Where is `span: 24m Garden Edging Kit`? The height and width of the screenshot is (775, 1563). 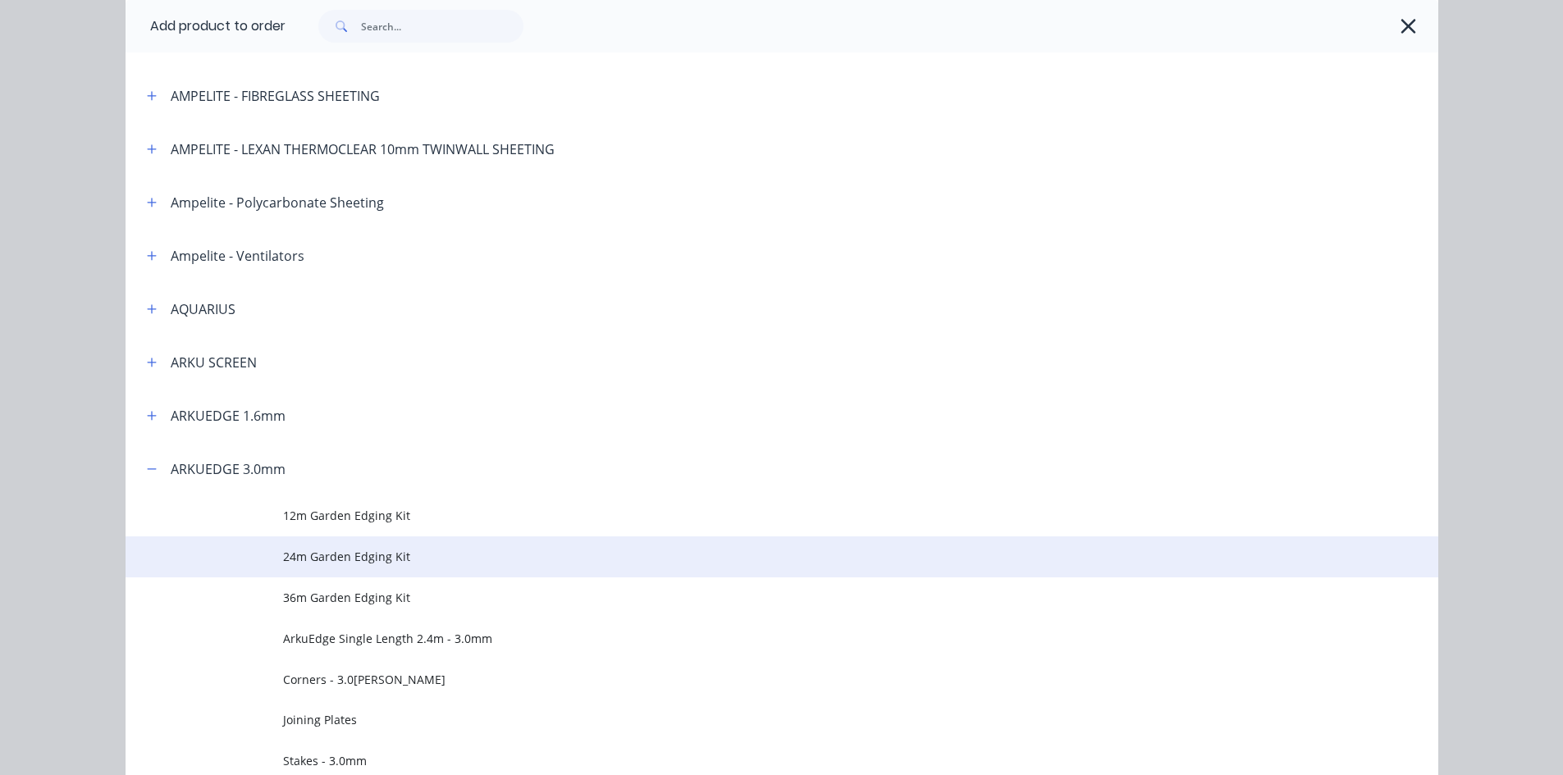
span: 24m Garden Edging Kit is located at coordinates (745, 556).